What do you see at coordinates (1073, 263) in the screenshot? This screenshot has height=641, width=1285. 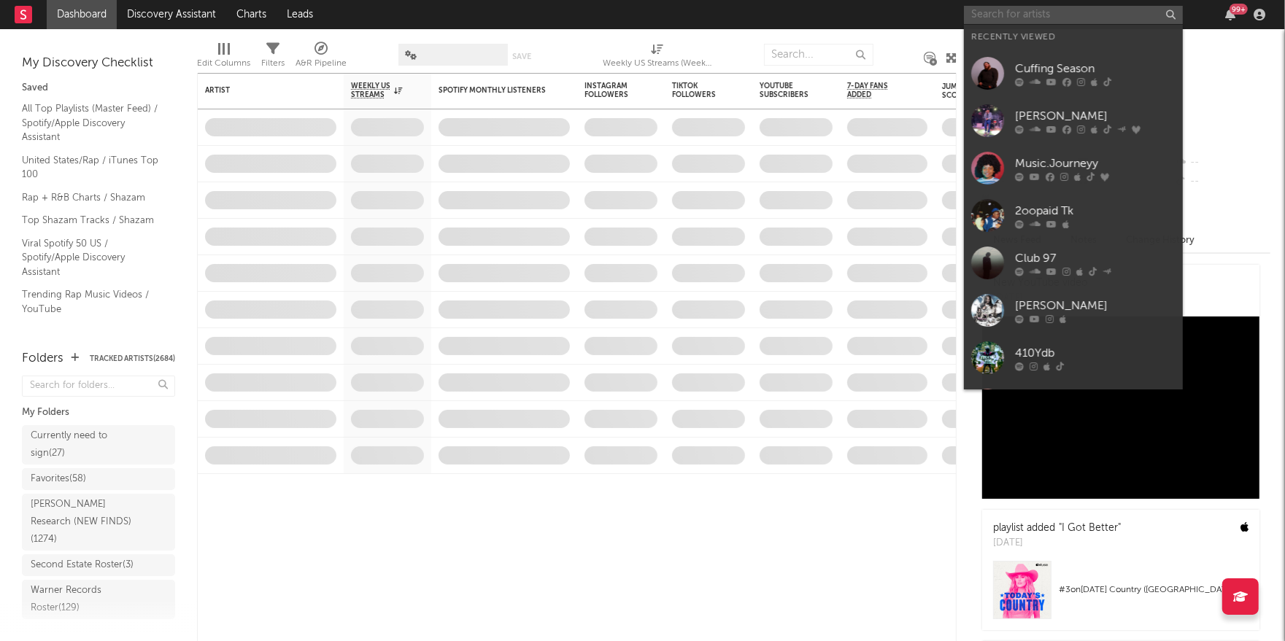 I see `a: Club 97` at bounding box center [1073, 263].